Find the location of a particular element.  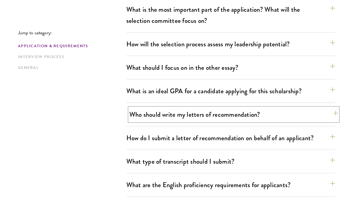

a: Interview Process is located at coordinates (70, 57).